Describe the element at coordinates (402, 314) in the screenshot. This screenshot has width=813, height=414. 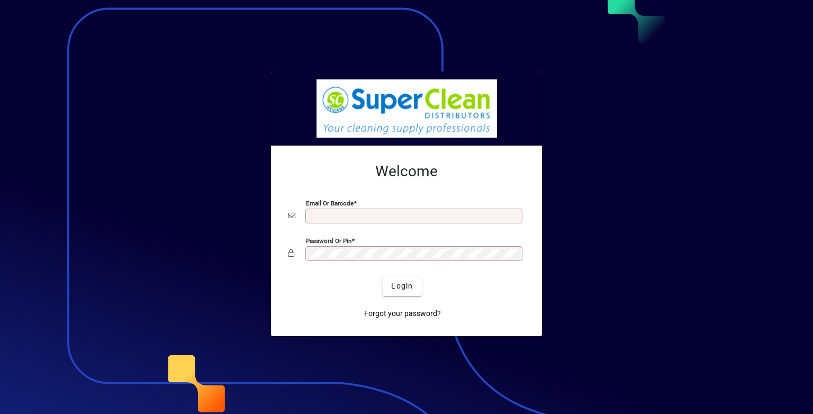
I see `a: Forgot your password?` at that location.